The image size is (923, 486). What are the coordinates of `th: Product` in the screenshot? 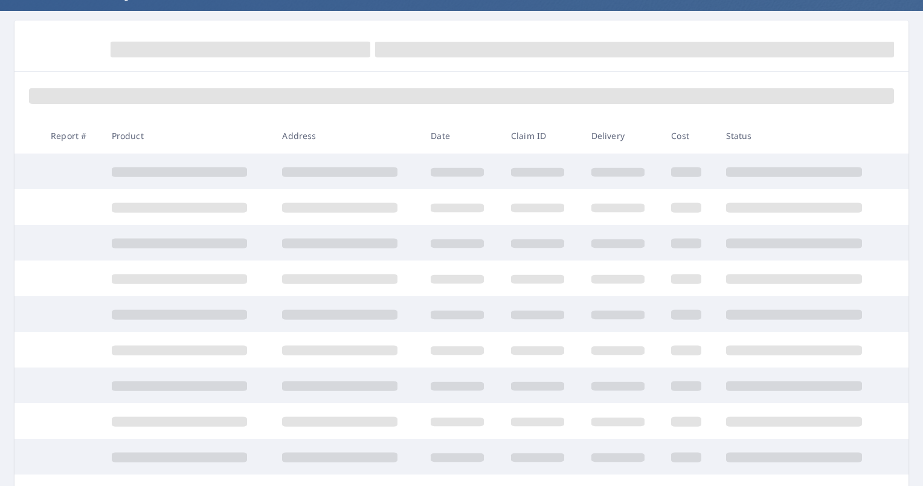 It's located at (187, 135).